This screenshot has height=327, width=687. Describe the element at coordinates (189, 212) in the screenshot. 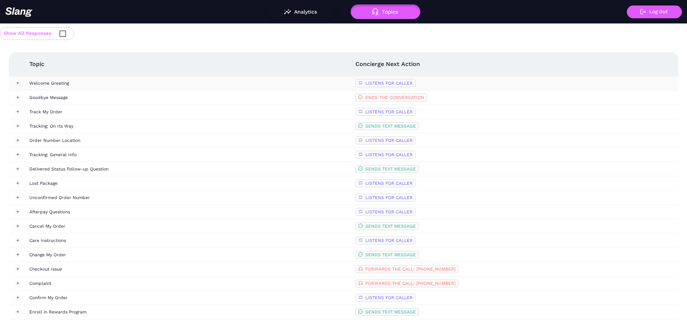

I see `div: Afterpay Questions` at that location.